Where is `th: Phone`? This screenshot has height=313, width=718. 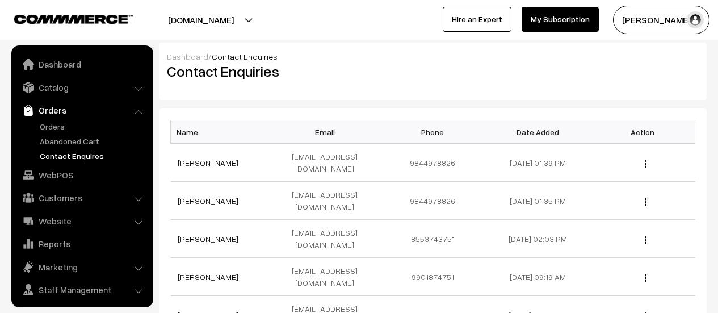
th: Phone is located at coordinates (433, 132).